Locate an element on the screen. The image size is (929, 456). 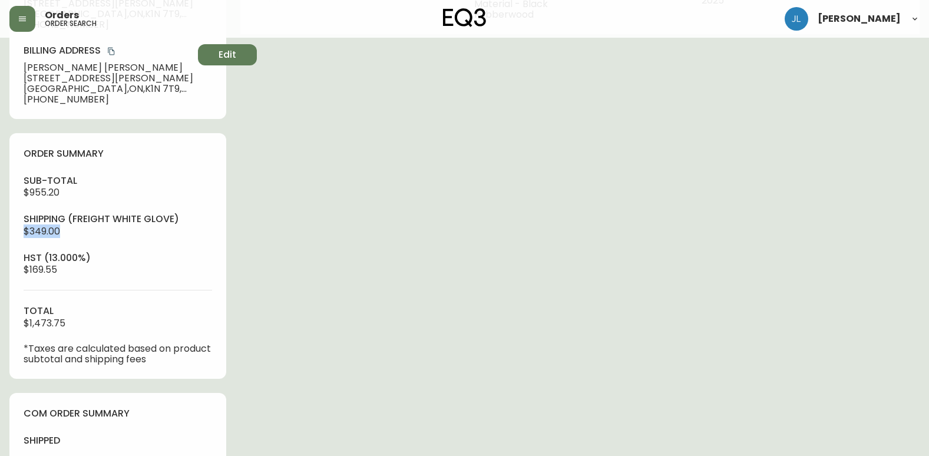
h4: Shipping ( Freight White Glove ) is located at coordinates (118, 219).